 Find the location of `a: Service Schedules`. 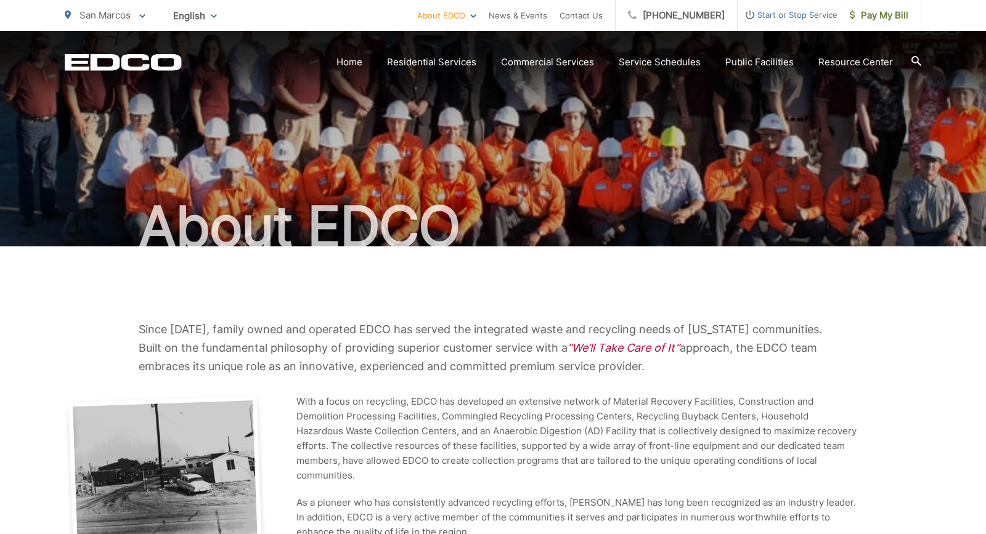

a: Service Schedules is located at coordinates (659, 62).